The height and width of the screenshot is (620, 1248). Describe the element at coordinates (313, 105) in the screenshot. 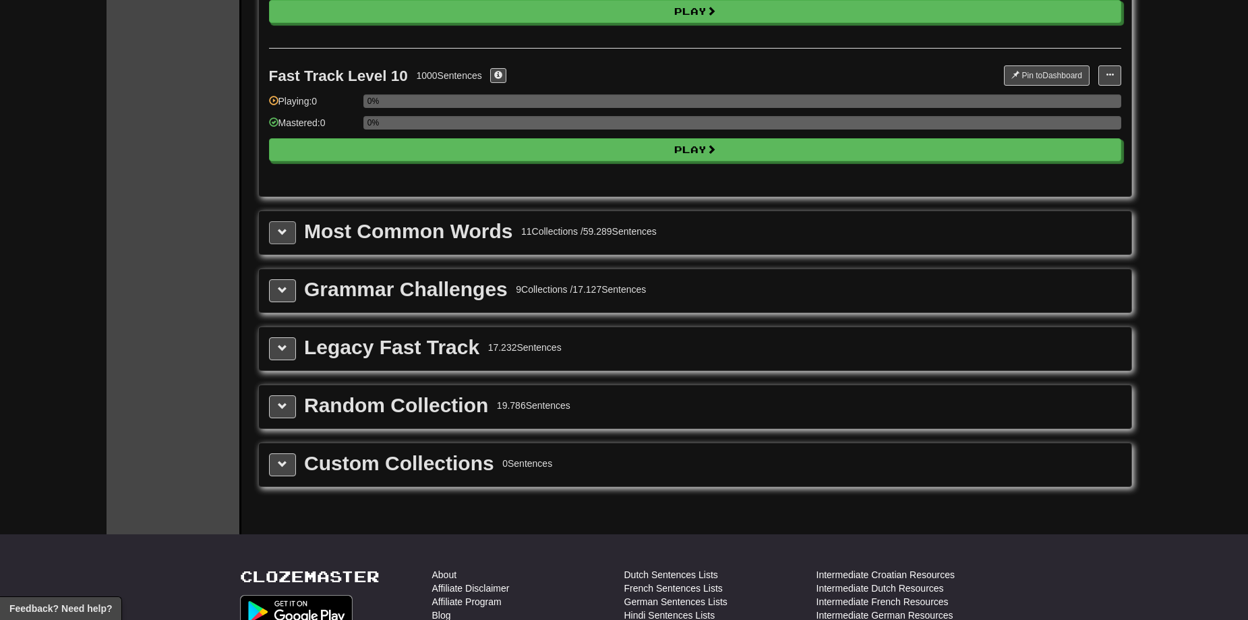

I see `div: Playing: 0` at that location.